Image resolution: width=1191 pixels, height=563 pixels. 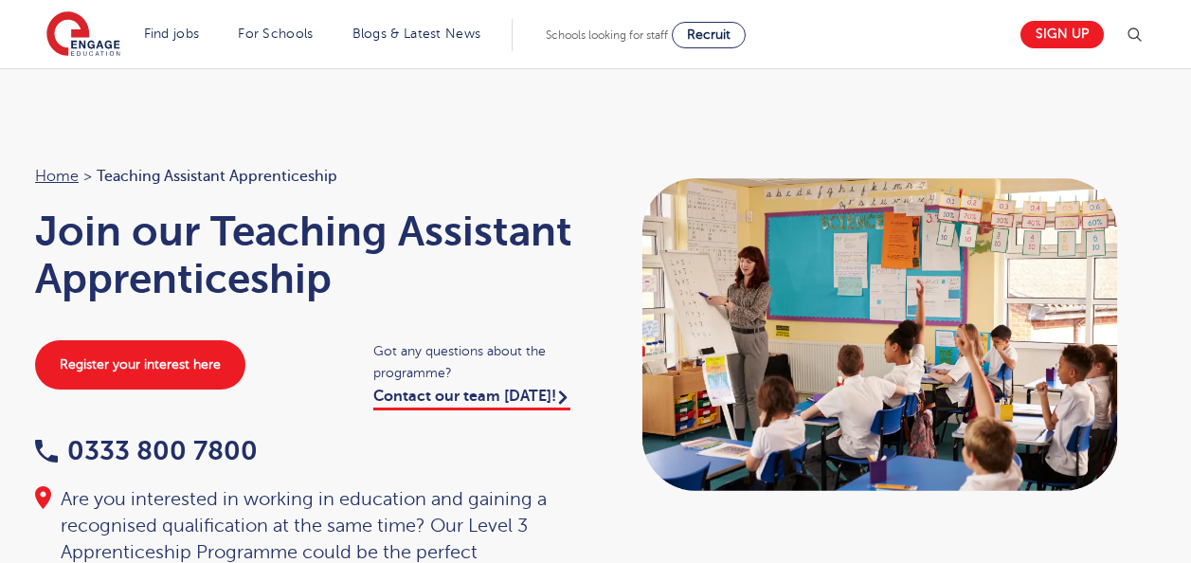 I want to click on h1: Join our Teaching Assistant Apprenticeship, so click(x=306, y=255).